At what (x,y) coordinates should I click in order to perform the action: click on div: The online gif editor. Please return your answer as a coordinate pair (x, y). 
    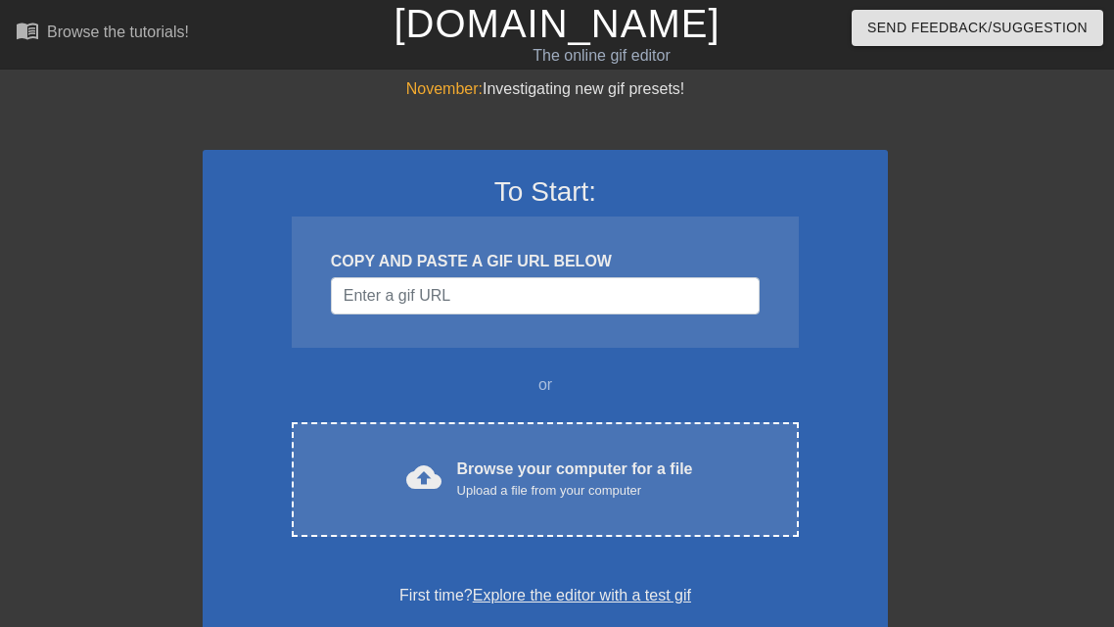
    Looking at the image, I should click on (601, 56).